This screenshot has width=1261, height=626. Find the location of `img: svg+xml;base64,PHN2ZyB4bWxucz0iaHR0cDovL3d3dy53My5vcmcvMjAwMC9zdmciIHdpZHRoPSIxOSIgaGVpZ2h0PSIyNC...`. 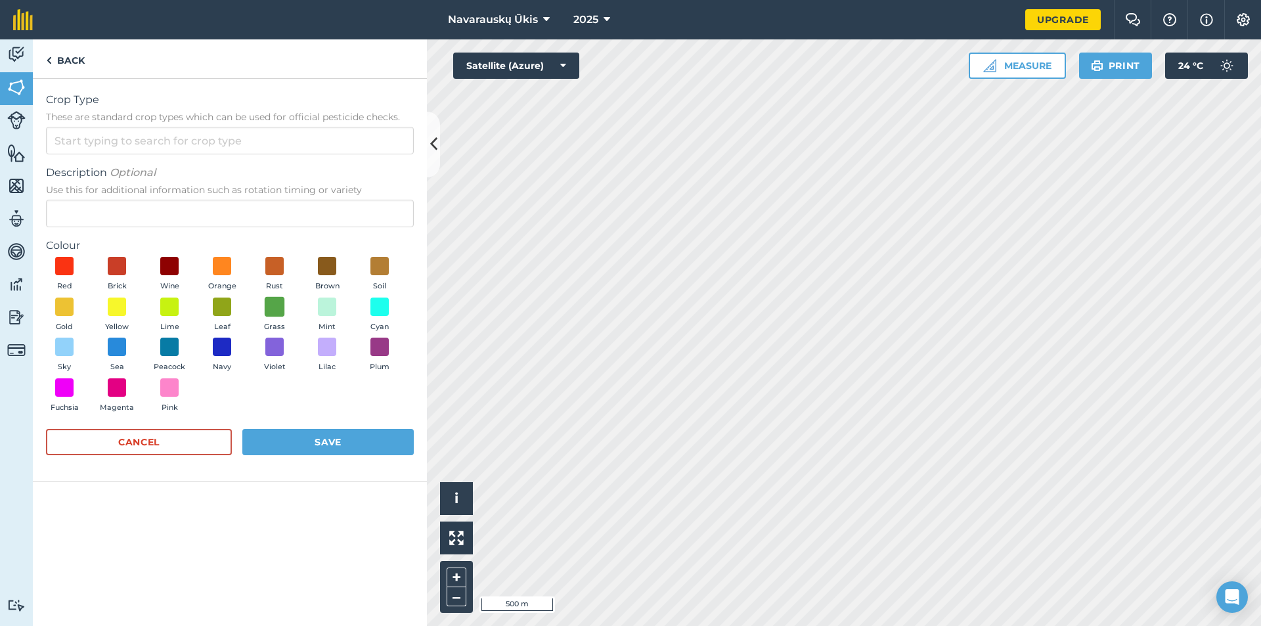

img: svg+xml;base64,PHN2ZyB4bWxucz0iaHR0cDovL3d3dy53My5vcmcvMjAwMC9zdmciIHdpZHRoPSIxOSIgaGVpZ2h0PSIyNC... is located at coordinates (1097, 66).